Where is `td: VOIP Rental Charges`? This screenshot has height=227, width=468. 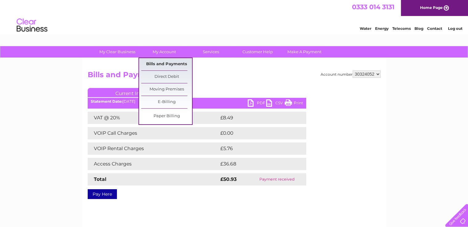 td: VOIP Rental Charges is located at coordinates (153, 149).